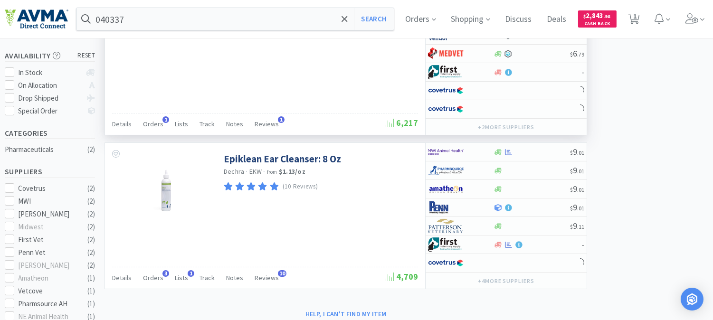 The image size is (713, 320). What do you see at coordinates (48, 227) in the screenshot?
I see `div: Midwest` at bounding box center [48, 227].